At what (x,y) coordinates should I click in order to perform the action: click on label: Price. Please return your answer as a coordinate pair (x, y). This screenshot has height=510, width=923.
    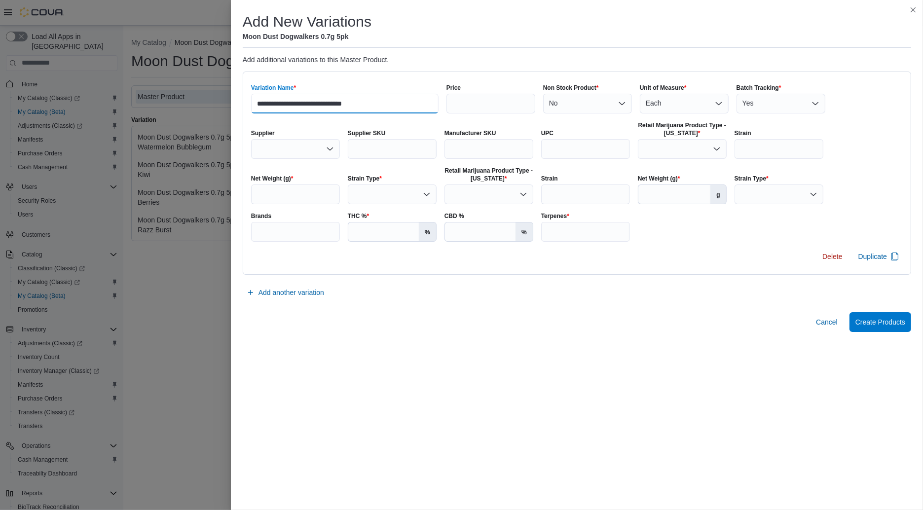
    Looking at the image, I should click on (454, 88).